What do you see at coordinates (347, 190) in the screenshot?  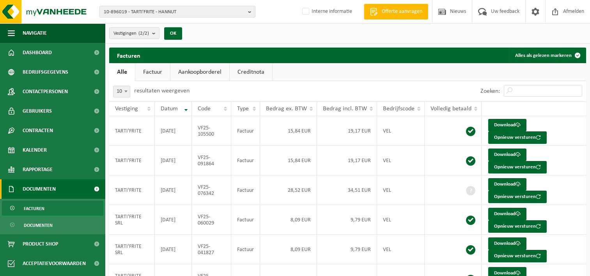 I see `td: 34,51 EUR` at bounding box center [347, 190].